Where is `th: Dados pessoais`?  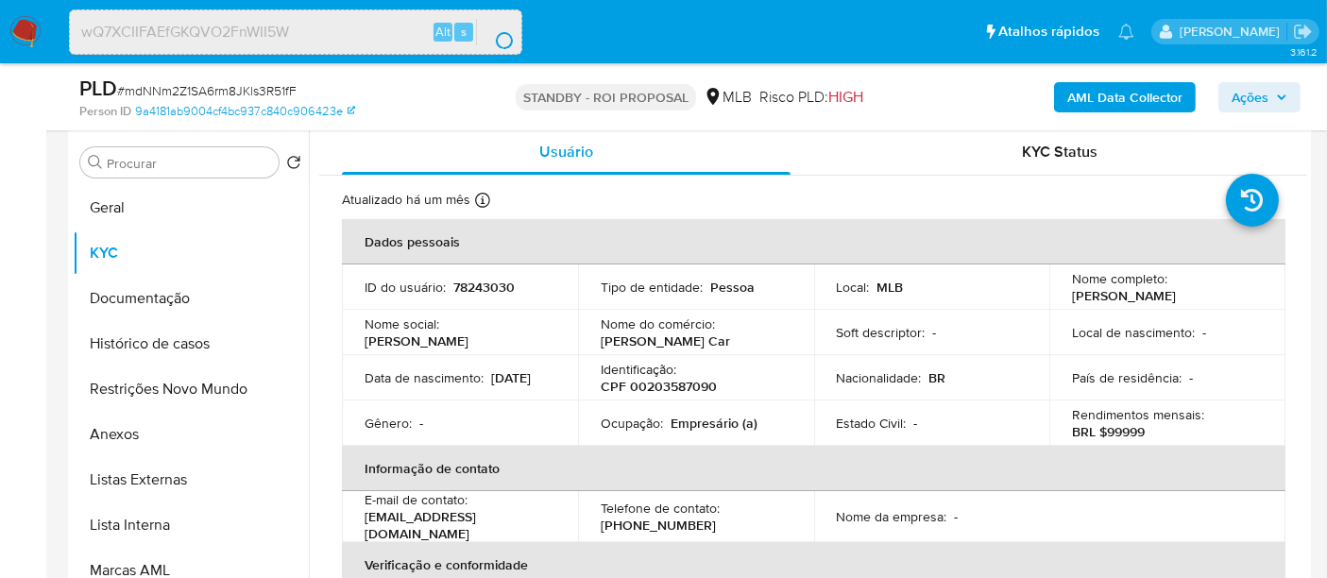 th: Dados pessoais is located at coordinates (813, 242).